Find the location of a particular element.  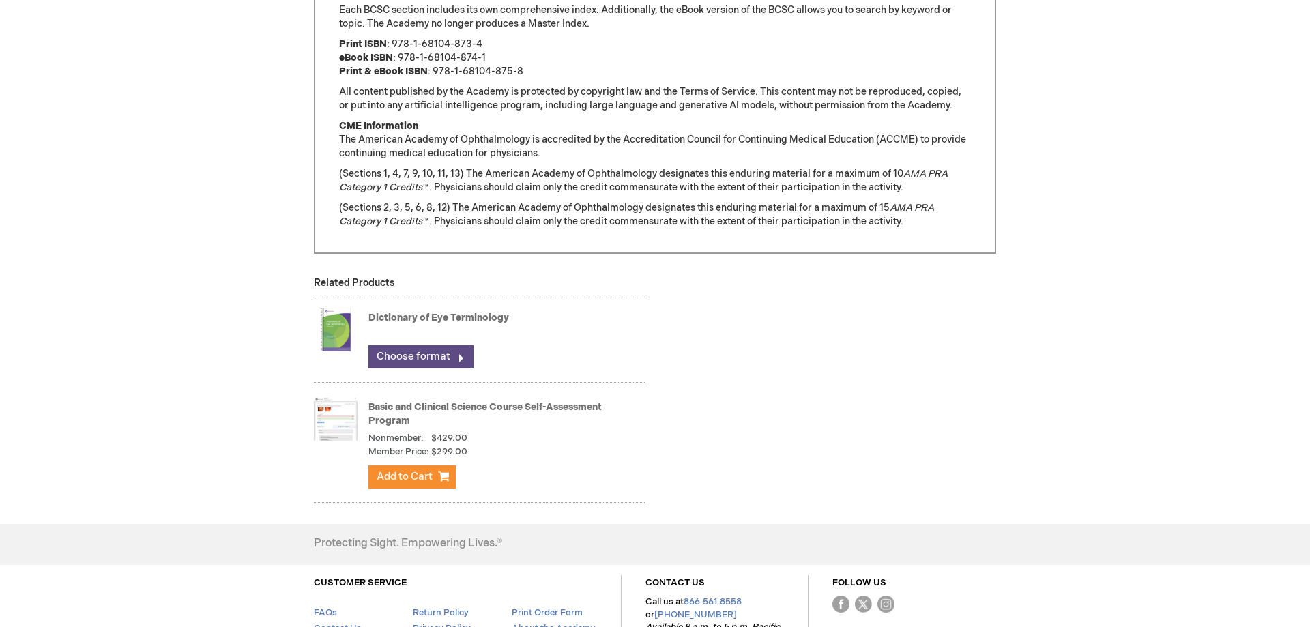

strong: Related Products is located at coordinates (354, 282).